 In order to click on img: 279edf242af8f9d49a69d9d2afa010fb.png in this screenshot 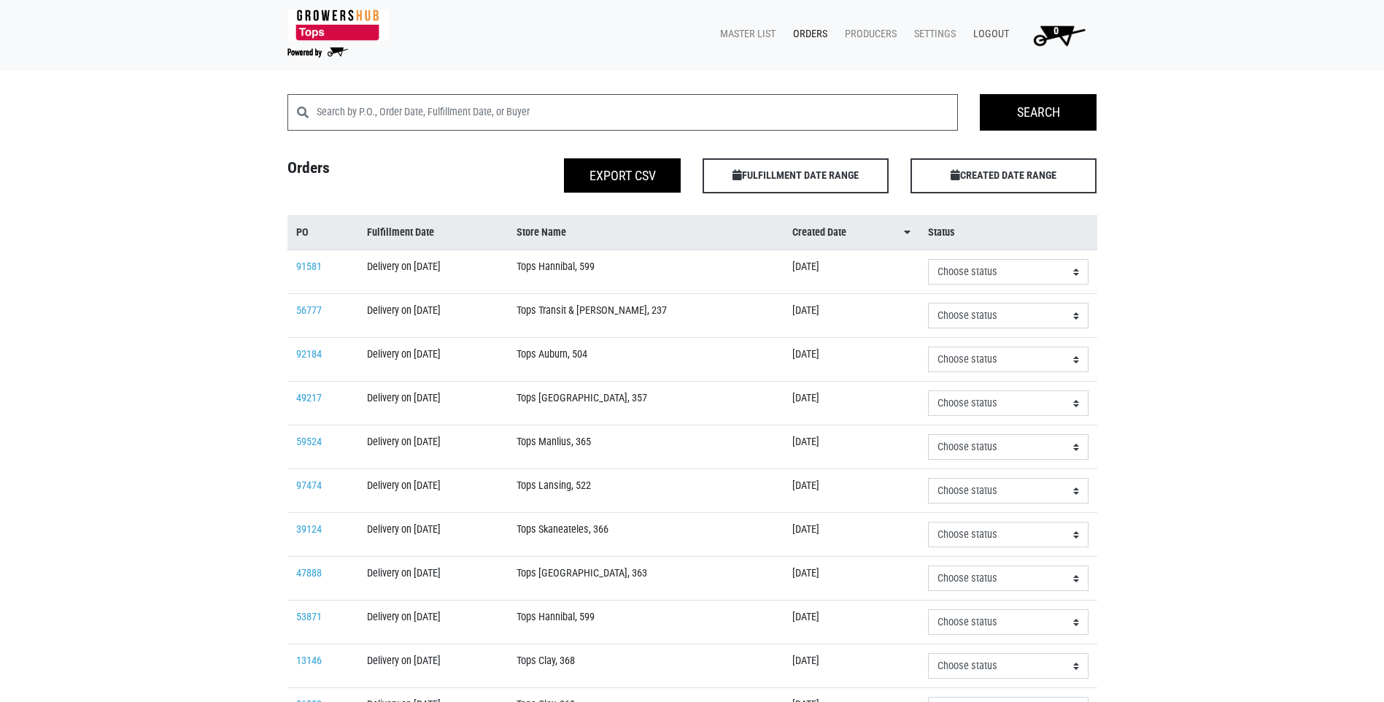, I will do `click(338, 25)`.